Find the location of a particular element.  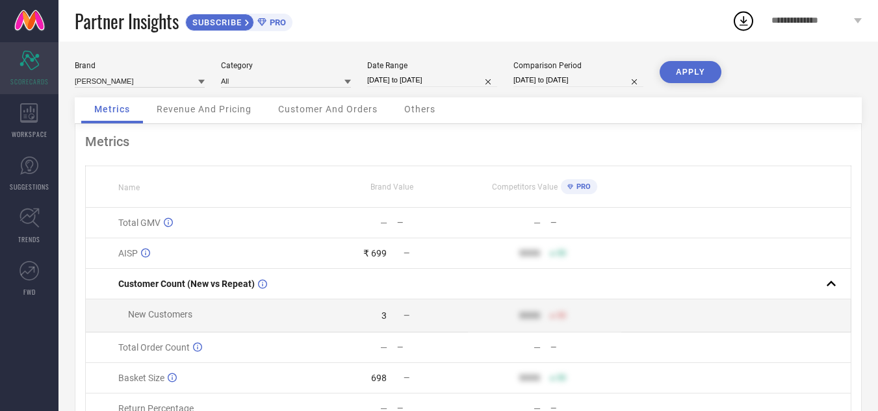

span: Brand Value is located at coordinates (392, 187).